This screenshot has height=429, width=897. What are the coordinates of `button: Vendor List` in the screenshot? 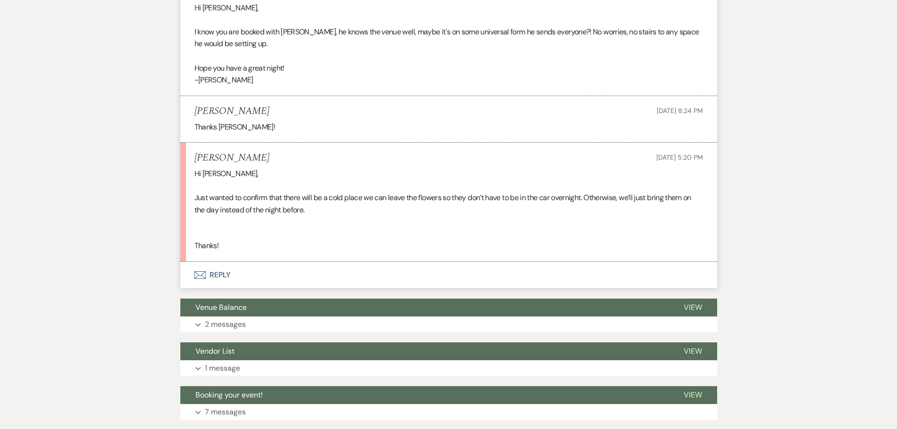 It's located at (424, 351).